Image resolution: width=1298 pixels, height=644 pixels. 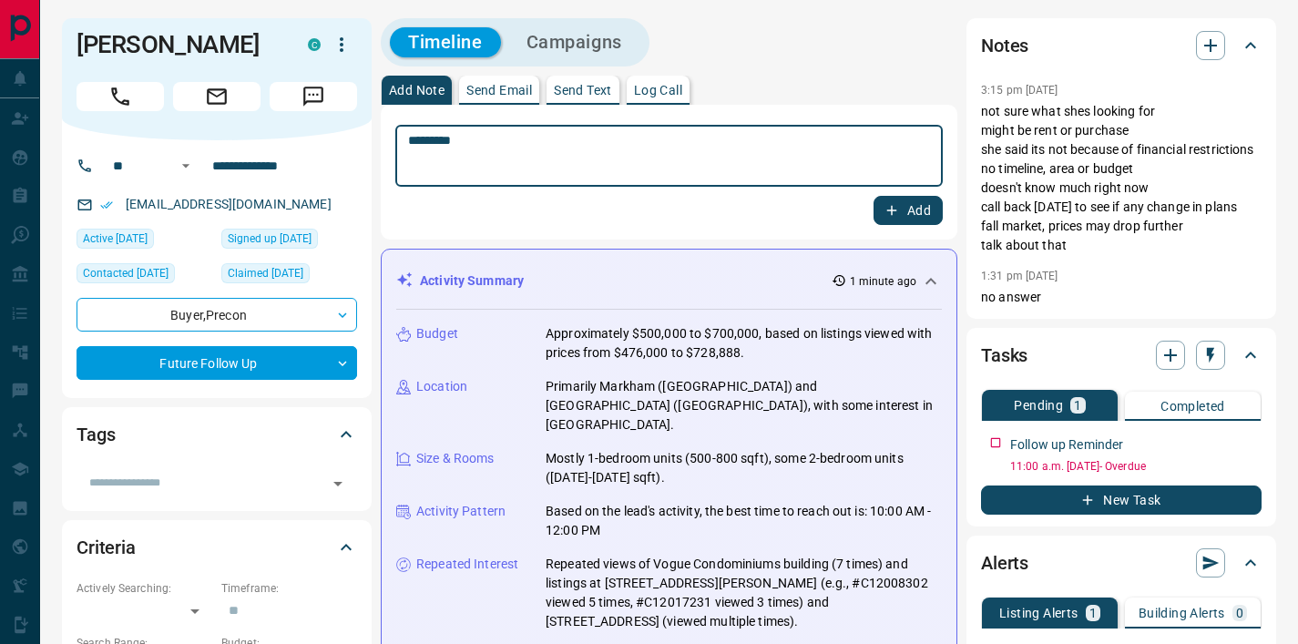 What do you see at coordinates (289, 276) in the screenshot?
I see `div: Thu Jun 26 2025` at bounding box center [289, 276].